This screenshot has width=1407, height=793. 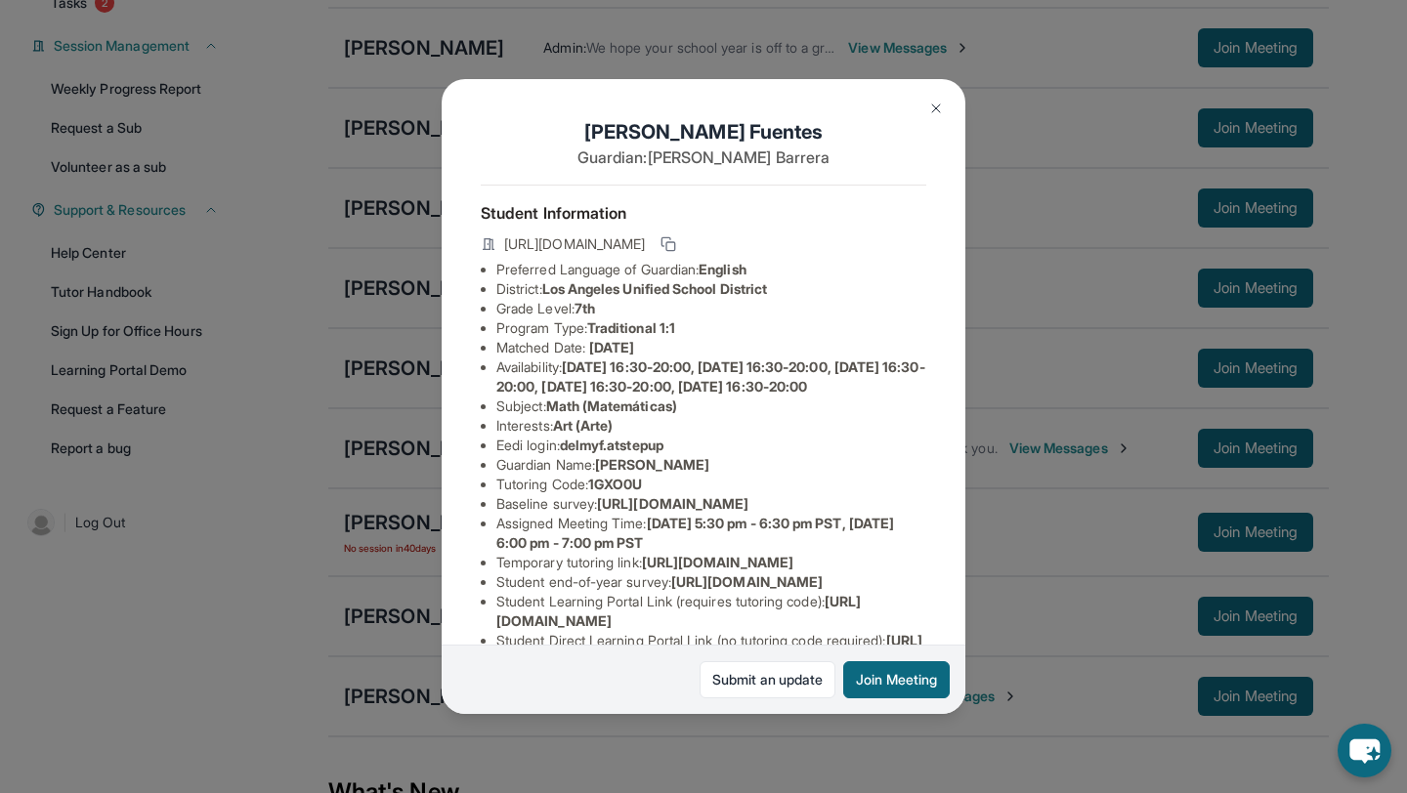 What do you see at coordinates (896, 680) in the screenshot?
I see `button: Join Meeting` at bounding box center [896, 680].